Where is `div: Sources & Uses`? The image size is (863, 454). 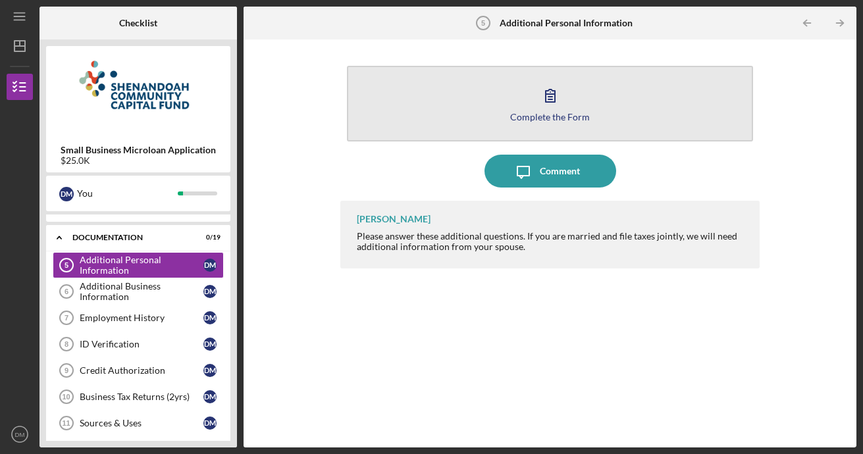
div: Sources & Uses is located at coordinates (142, 423).